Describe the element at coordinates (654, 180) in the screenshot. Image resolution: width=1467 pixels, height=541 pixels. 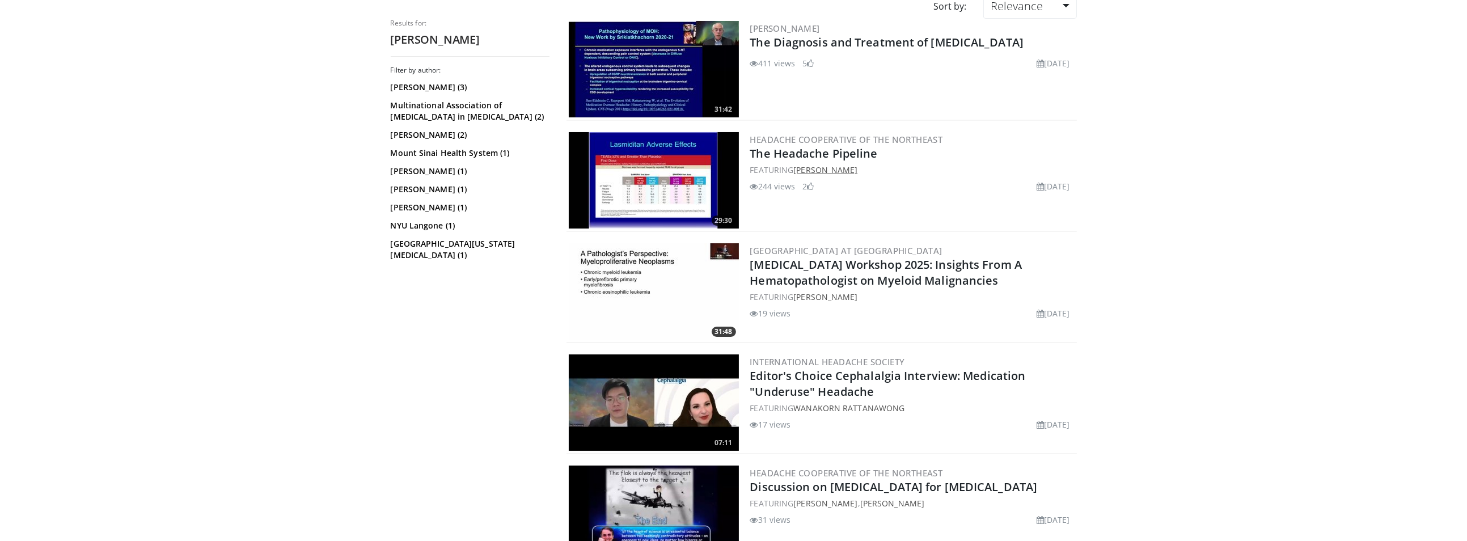
I see `img: 5f4370b9-81b8-43aa-adda-5f86a9056473.300x170_q85_crop-smart_upscale.jpg` at that location.